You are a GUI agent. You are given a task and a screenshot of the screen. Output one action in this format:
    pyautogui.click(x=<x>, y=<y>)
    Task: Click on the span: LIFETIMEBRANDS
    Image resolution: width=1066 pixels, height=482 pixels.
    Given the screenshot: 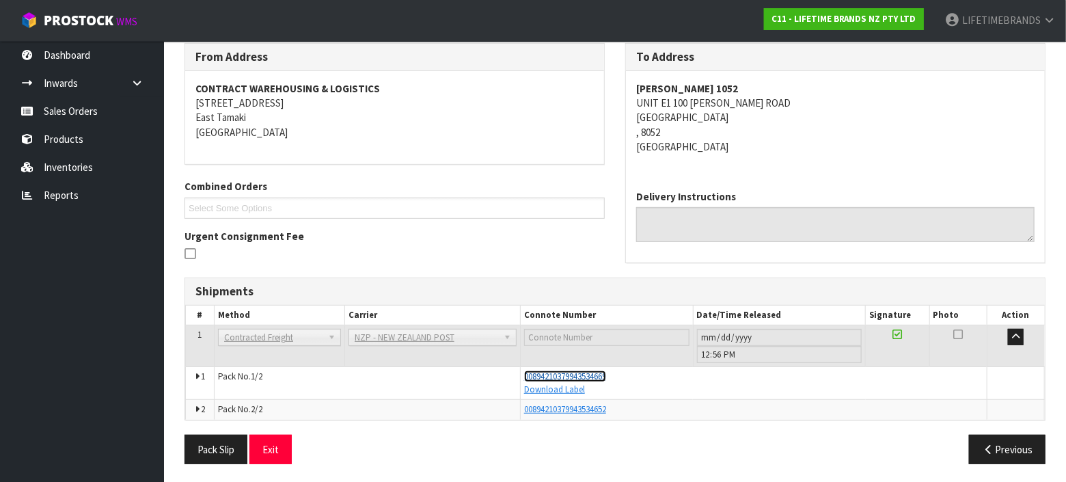 What is the action you would take?
    pyautogui.click(x=1001, y=20)
    